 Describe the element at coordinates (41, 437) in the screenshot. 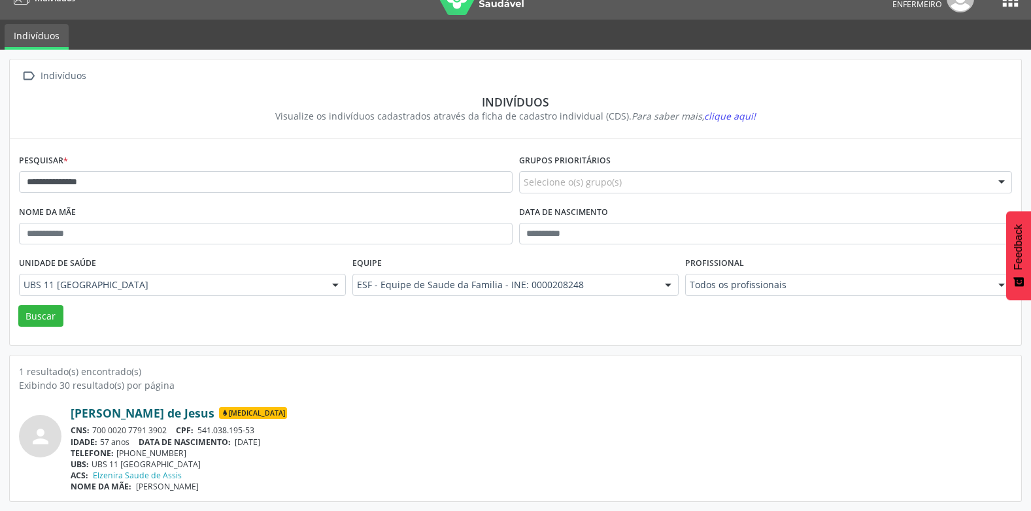

I see `i: person` at that location.